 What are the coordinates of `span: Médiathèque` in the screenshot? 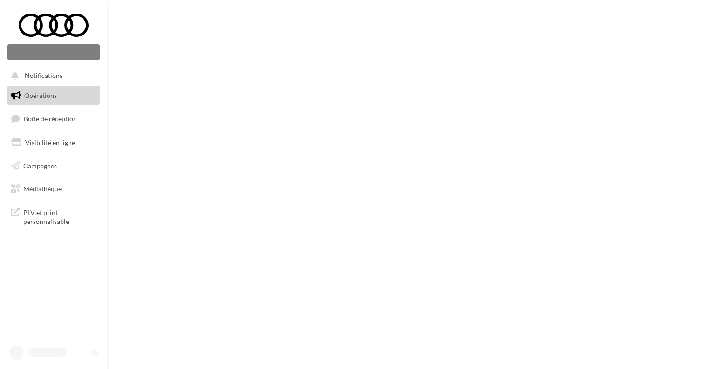 It's located at (42, 188).